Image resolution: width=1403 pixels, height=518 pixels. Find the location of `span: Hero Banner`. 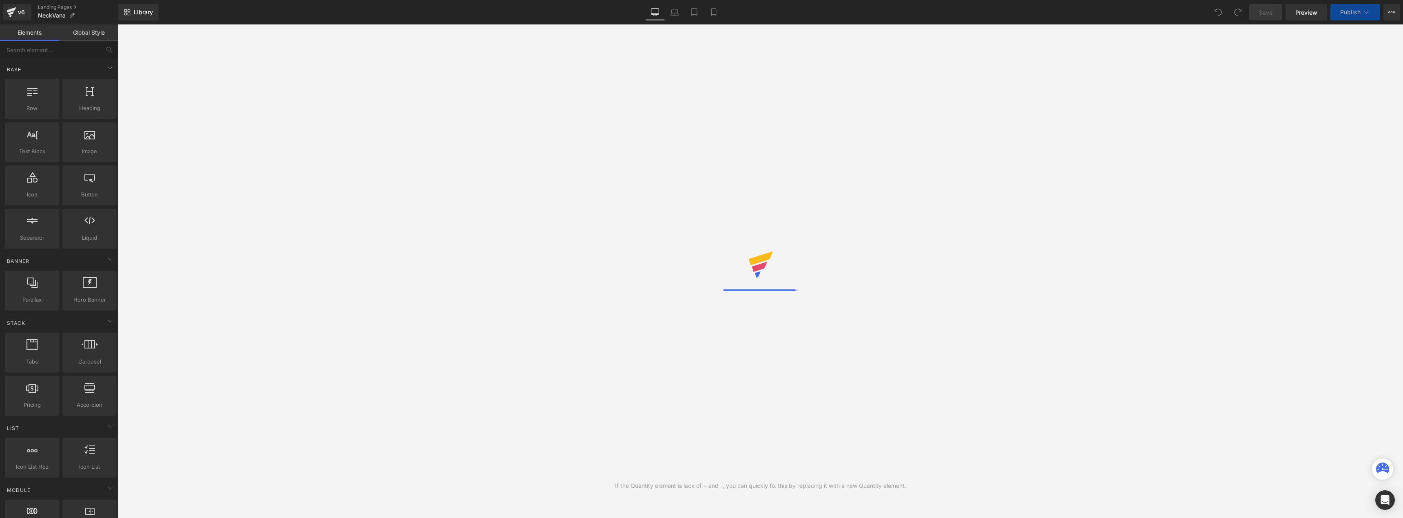

span: Hero Banner is located at coordinates (89, 300).